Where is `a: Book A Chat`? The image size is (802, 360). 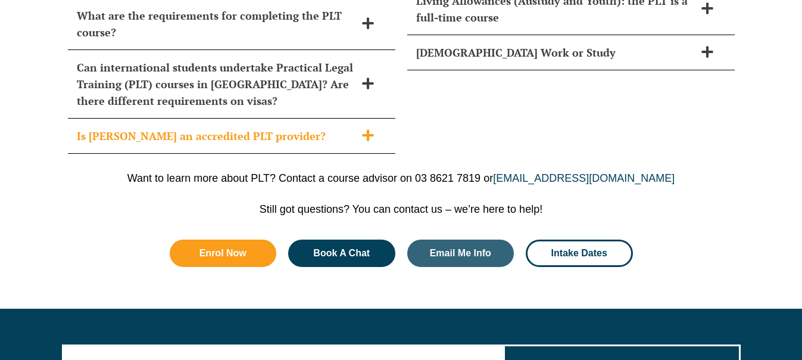 a: Book A Chat is located at coordinates (342, 253).